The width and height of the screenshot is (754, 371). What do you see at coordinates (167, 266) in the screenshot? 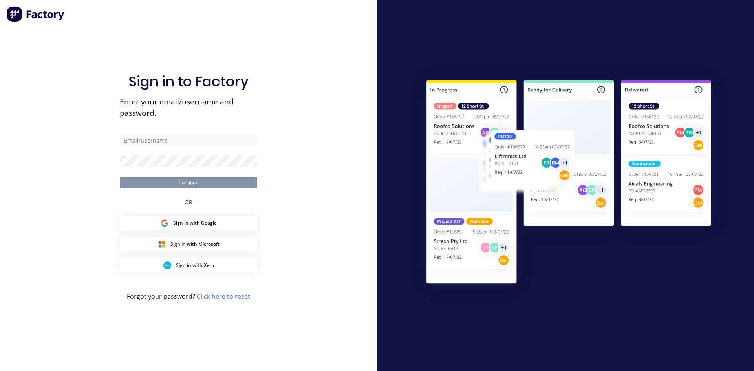
I see `img: Xero Sign in` at bounding box center [167, 266].